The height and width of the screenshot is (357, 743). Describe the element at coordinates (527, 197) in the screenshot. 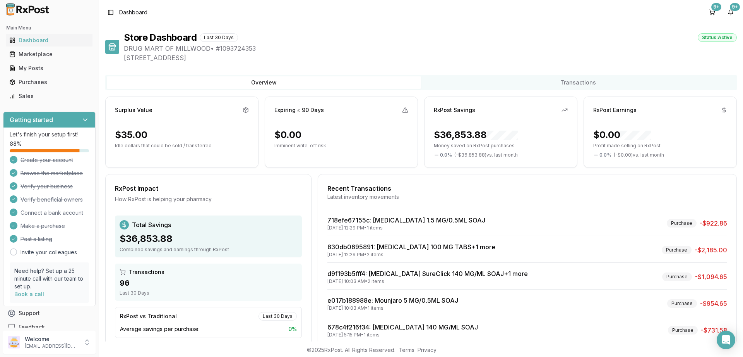

I see `div: Latest inventory movements` at that location.